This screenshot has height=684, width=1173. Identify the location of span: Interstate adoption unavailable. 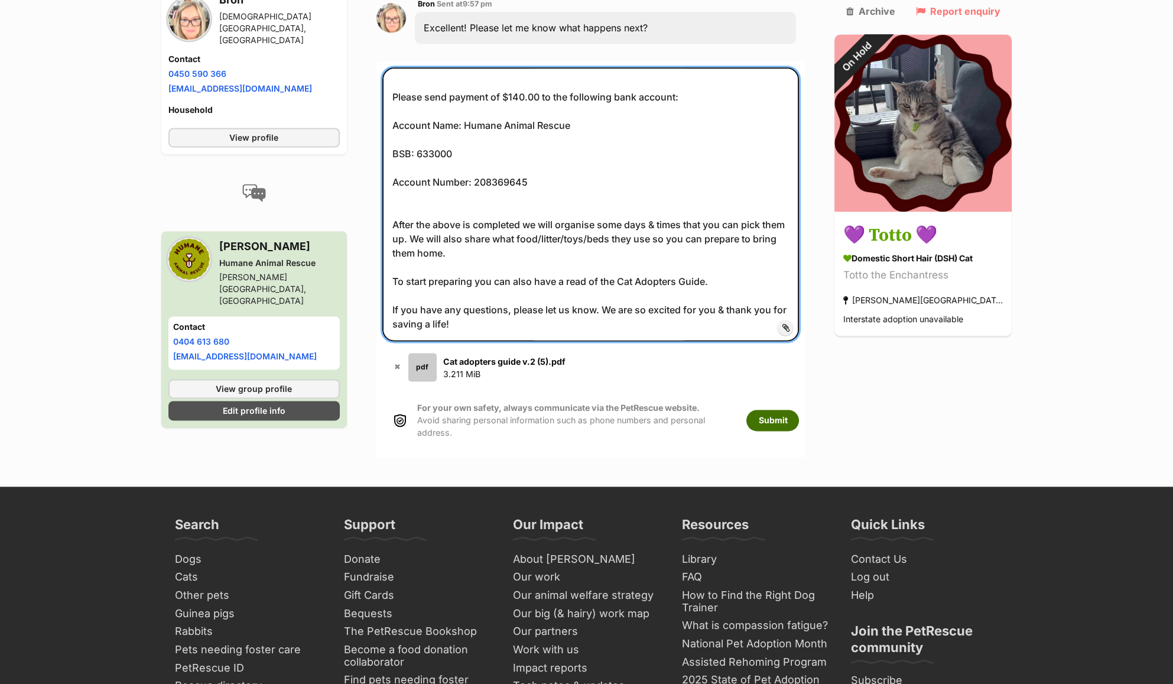
(903, 319).